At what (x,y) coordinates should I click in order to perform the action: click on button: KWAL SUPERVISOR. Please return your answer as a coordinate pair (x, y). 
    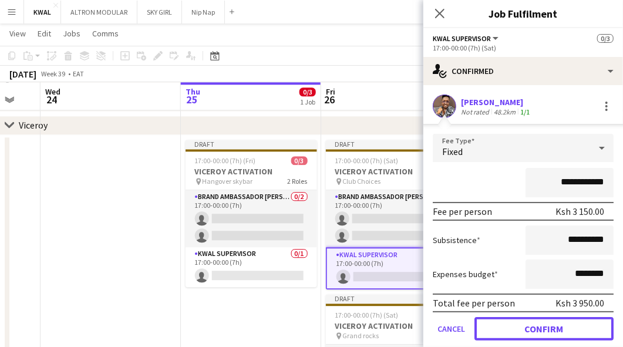
    Looking at the image, I should click on (466, 38).